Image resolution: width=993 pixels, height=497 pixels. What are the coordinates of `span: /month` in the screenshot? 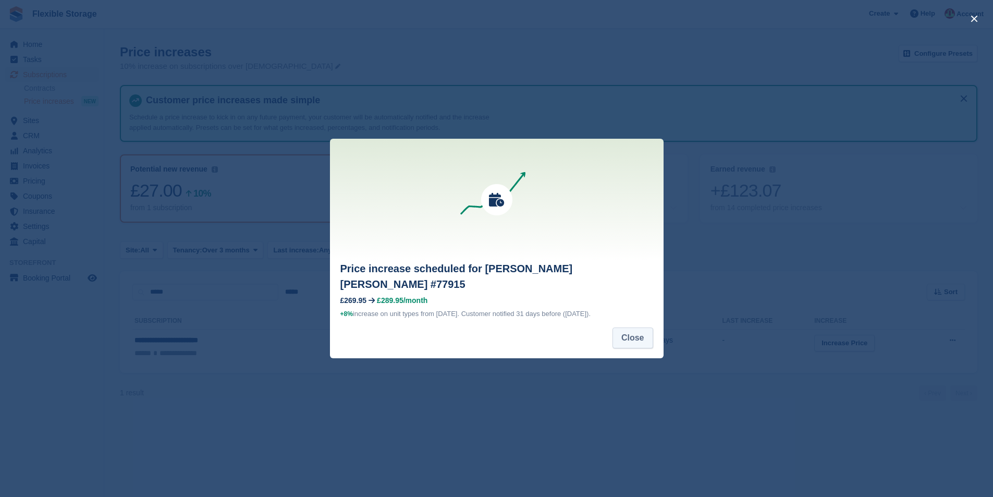 It's located at (415, 300).